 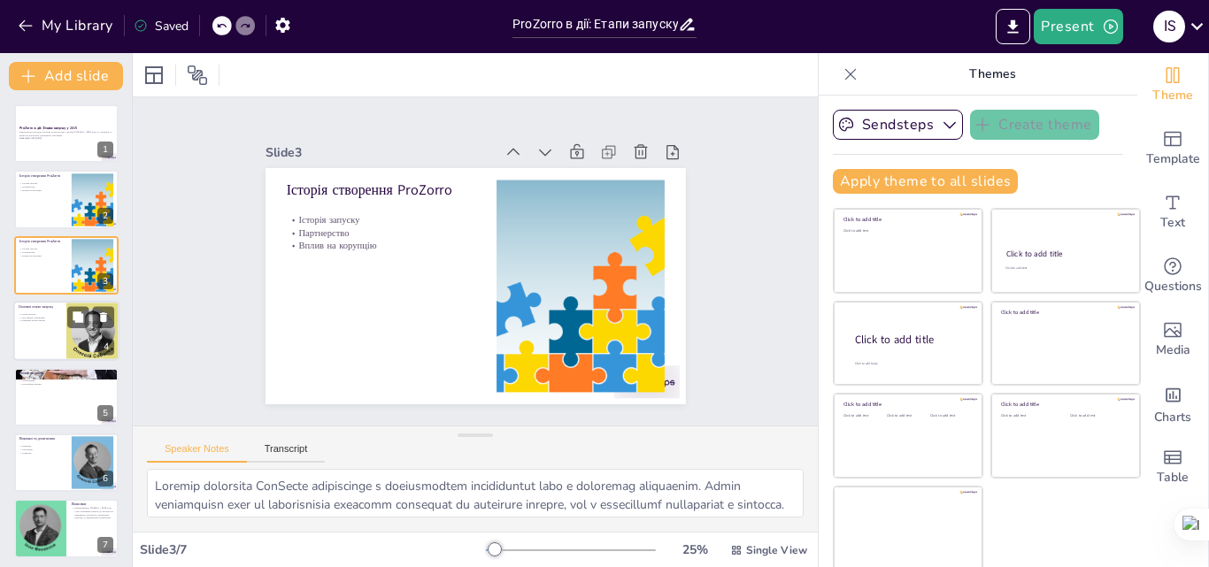 I want to click on p: Корупційні ризики, so click(x=66, y=384).